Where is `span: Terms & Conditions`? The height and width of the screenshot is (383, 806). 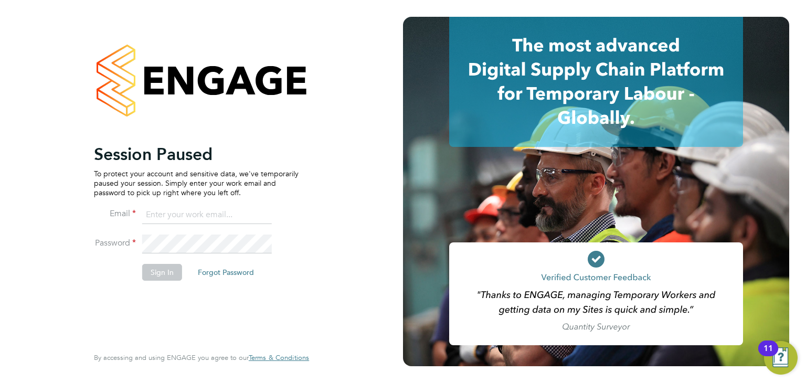 span: Terms & Conditions is located at coordinates (279, 357).